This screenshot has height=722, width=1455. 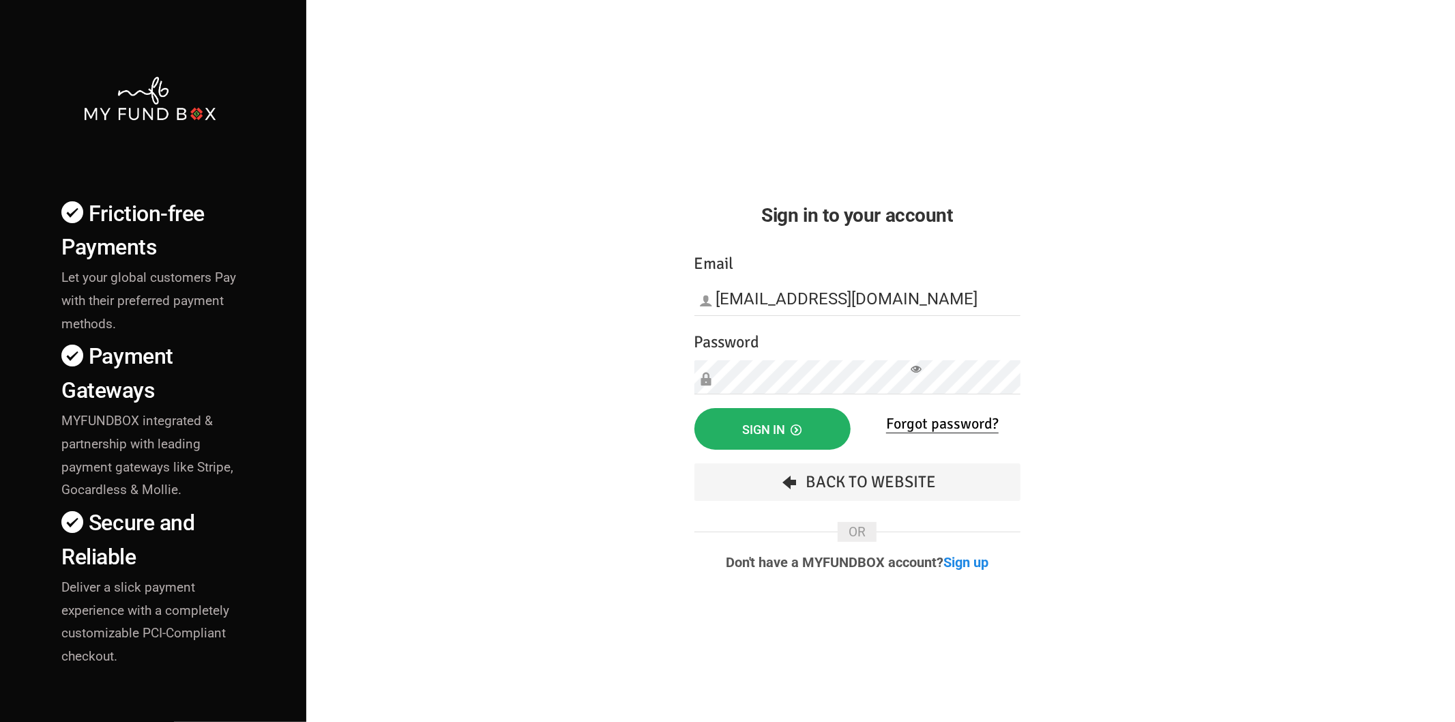 I want to click on img: mfbwhite.png, so click(x=150, y=98).